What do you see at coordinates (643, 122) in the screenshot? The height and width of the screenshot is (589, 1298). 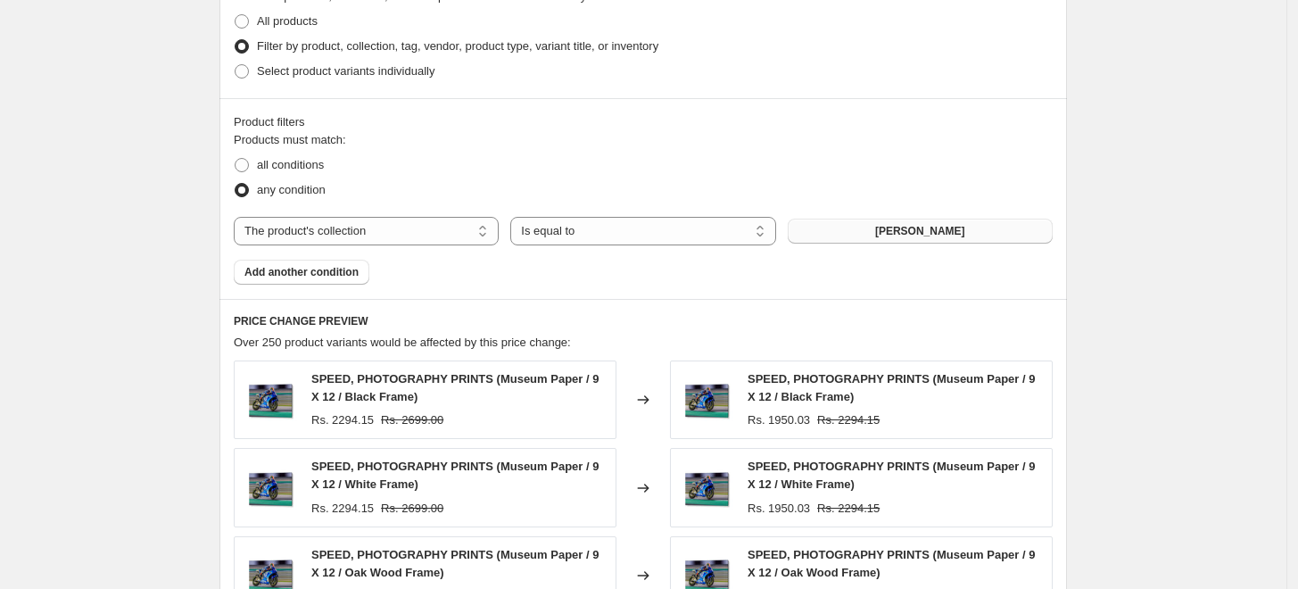 I see `div: Product filters` at bounding box center [643, 122].